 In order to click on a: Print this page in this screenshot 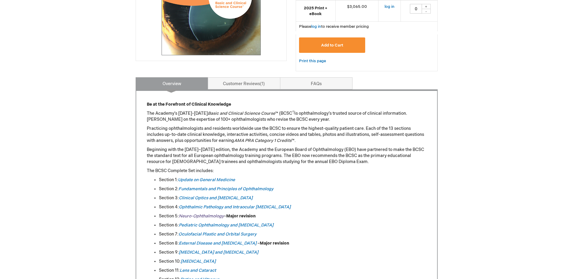, I will do `click(312, 61)`.